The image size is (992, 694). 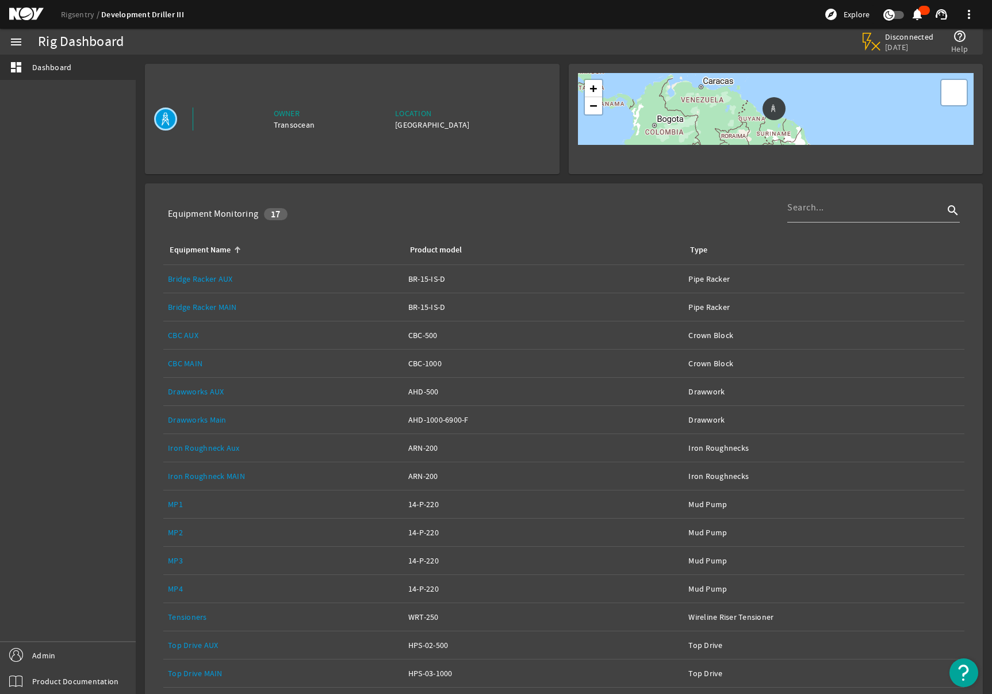 I want to click on div: AHD-500, so click(x=544, y=392).